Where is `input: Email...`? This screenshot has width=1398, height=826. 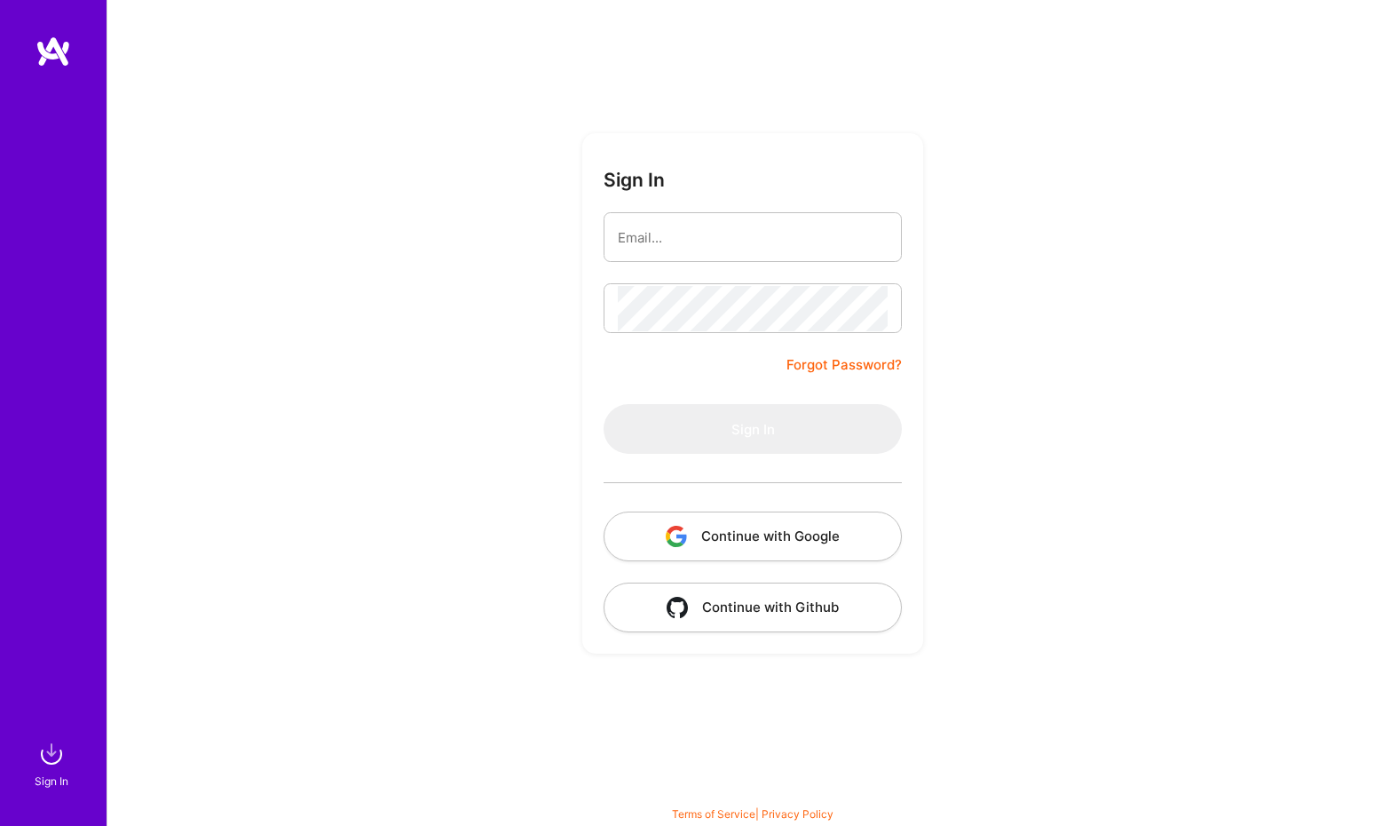
input: Email... is located at coordinates (753, 237).